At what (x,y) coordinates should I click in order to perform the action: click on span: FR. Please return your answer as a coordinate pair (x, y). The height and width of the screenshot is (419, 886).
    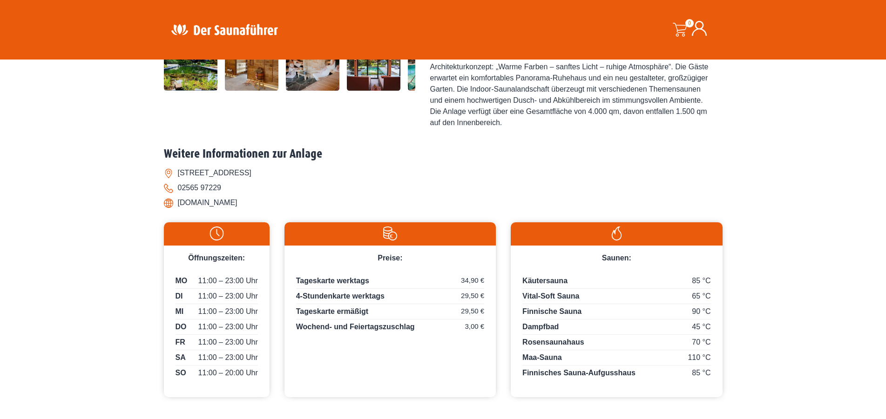
    Looking at the image, I should click on (180, 343).